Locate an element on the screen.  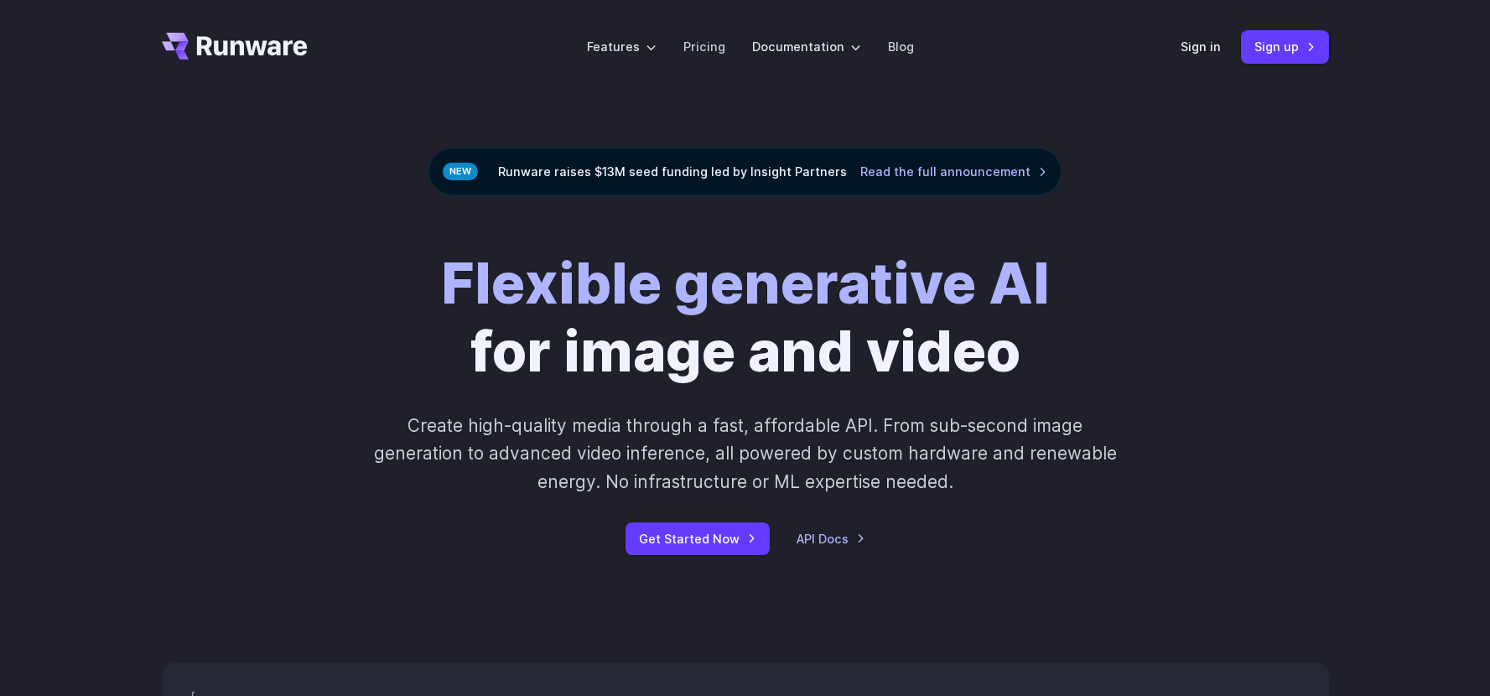
a: Read the full announcement is located at coordinates (953, 171).